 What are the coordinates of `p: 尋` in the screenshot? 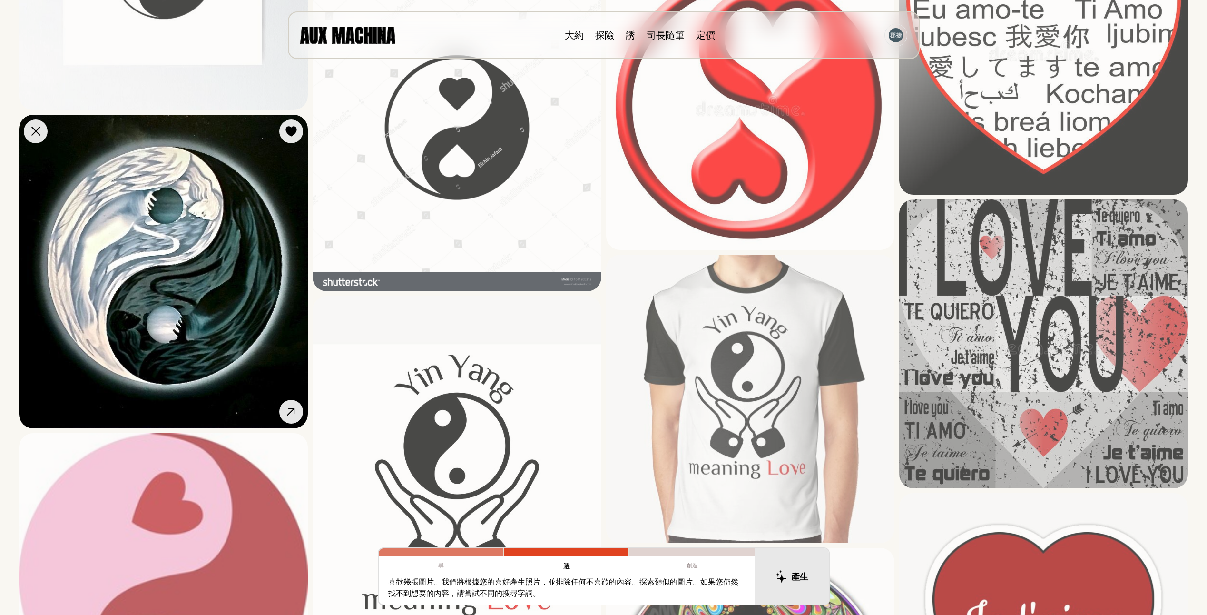 It's located at (441, 565).